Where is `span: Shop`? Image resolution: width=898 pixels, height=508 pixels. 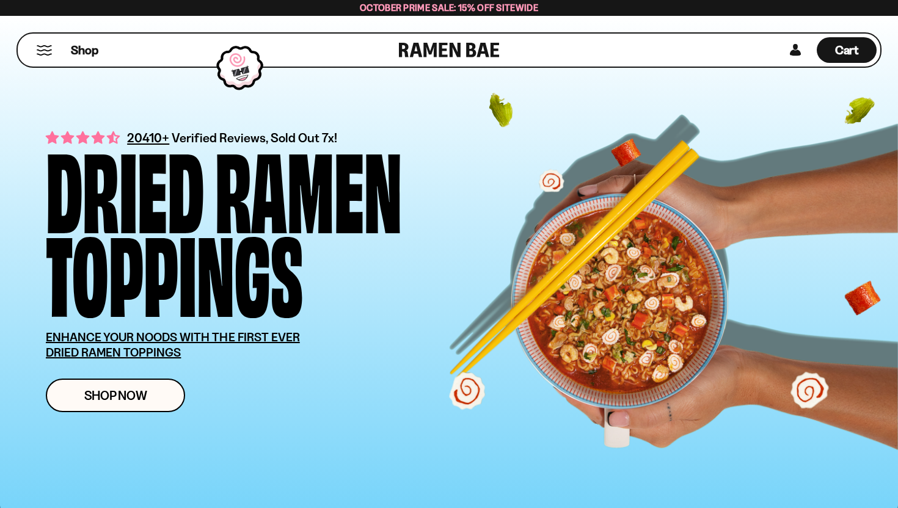 span: Shop is located at coordinates (84, 50).